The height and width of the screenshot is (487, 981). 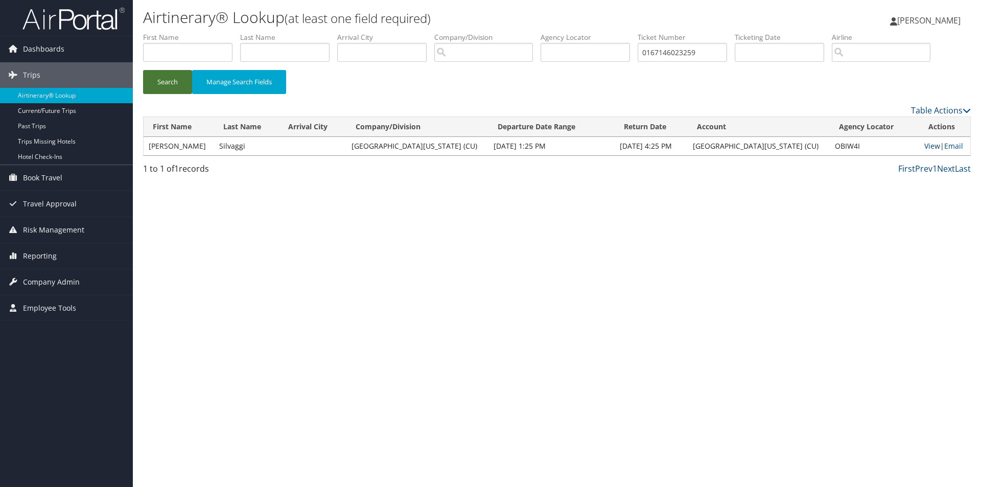 I want to click on span: 1, so click(x=176, y=169).